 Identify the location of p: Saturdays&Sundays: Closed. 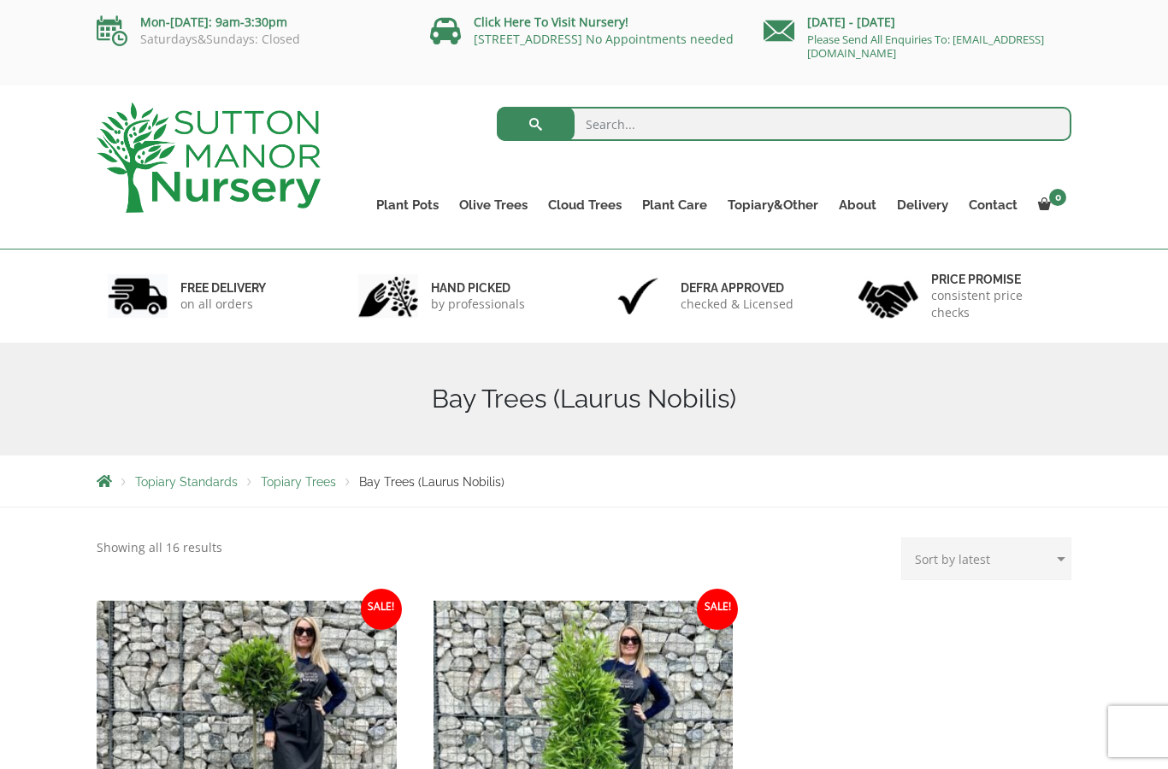
(250, 39).